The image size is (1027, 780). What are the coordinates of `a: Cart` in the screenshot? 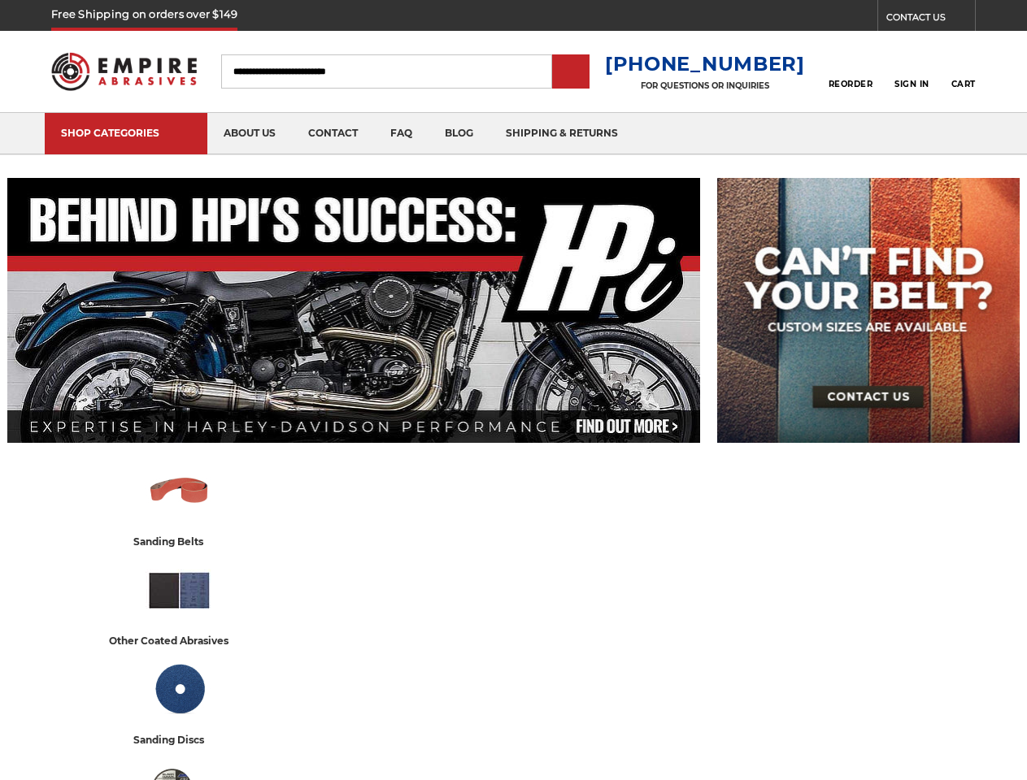 It's located at (963, 72).